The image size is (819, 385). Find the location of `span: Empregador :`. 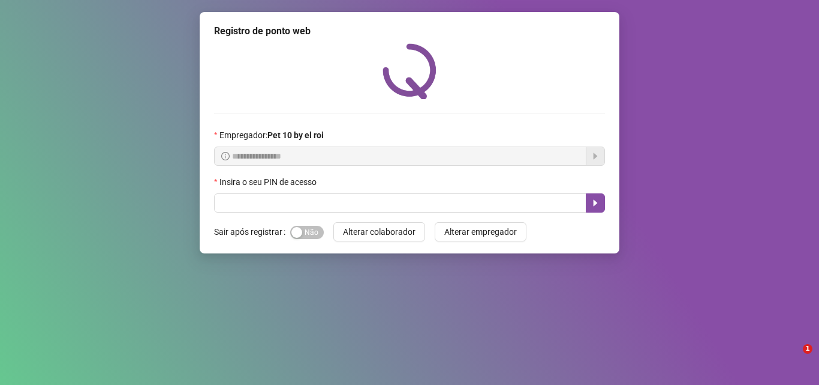

span: Empregador : is located at coordinates (272, 135).